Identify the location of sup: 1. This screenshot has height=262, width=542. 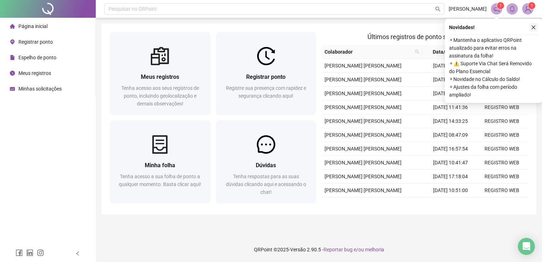
(501, 6).